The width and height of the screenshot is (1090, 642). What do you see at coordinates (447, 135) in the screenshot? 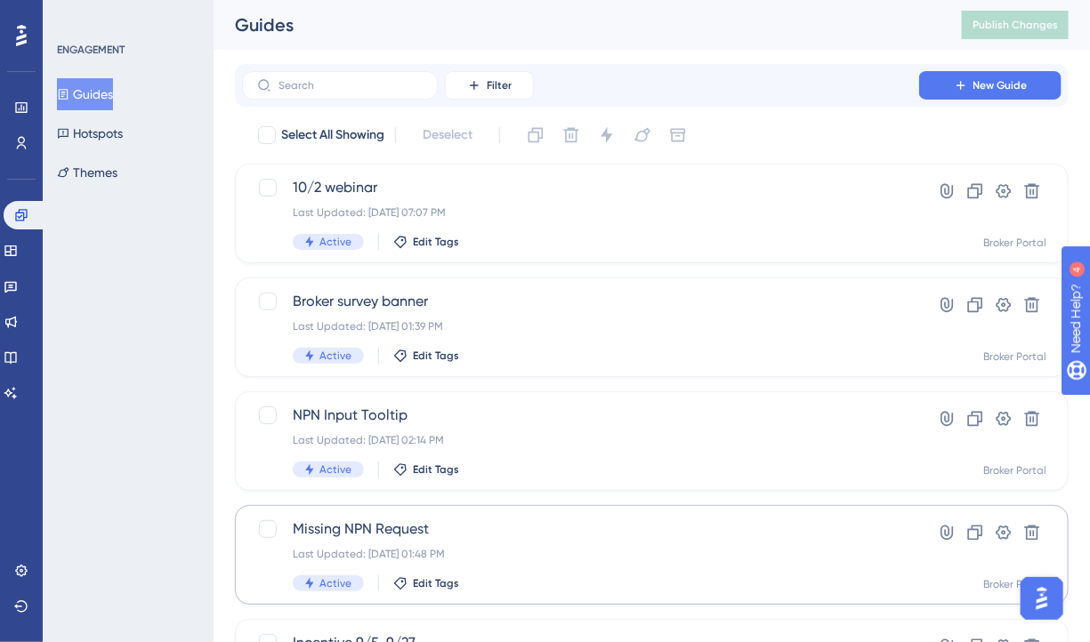
I see `span: Deselect` at bounding box center [447, 135].